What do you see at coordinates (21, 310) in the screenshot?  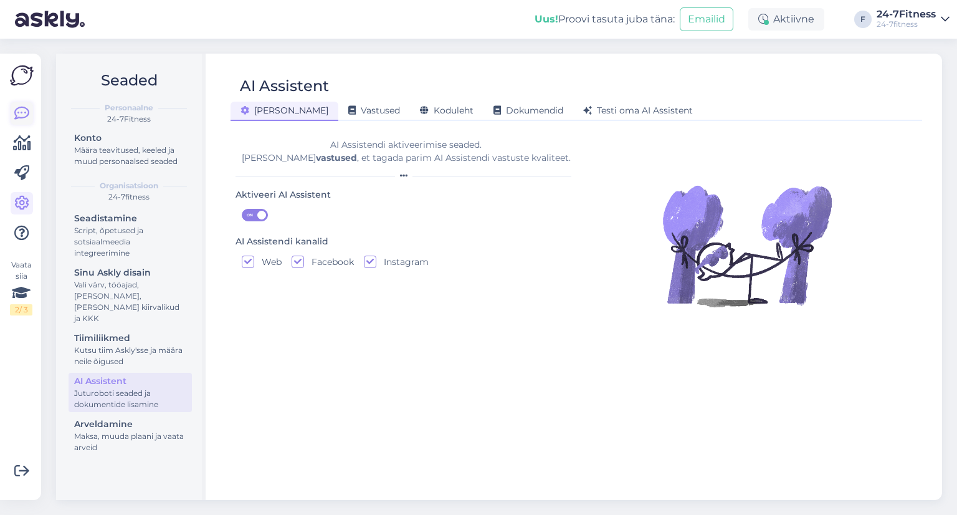 I see `div: 2 / 3` at bounding box center [21, 310].